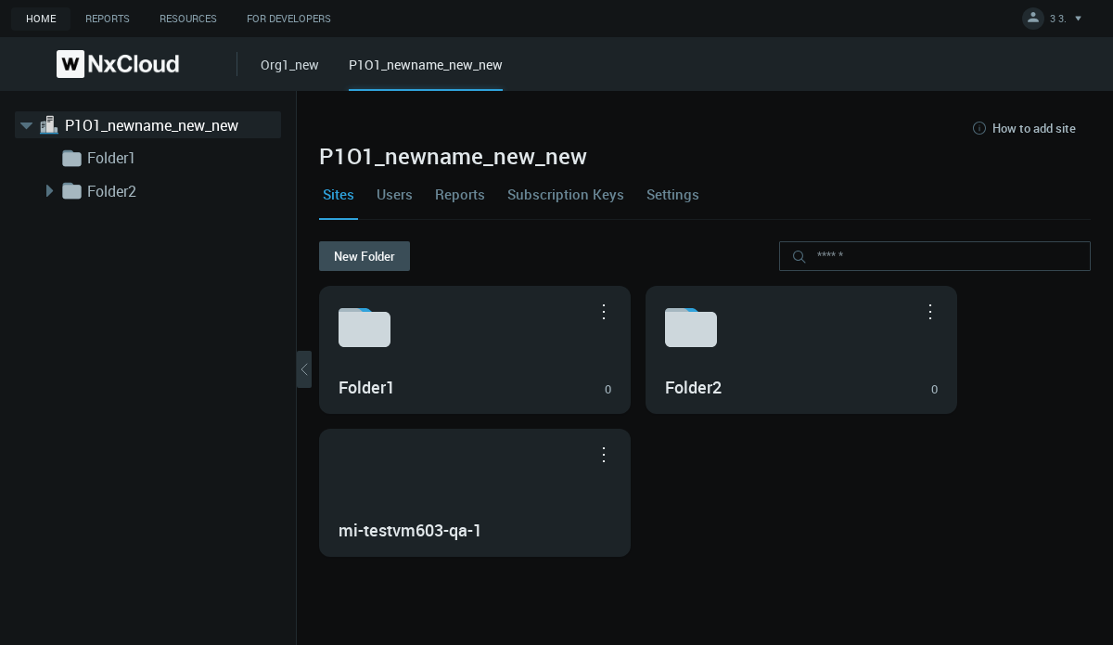 This screenshot has width=1113, height=645. Describe the element at coordinates (180, 158) in the screenshot. I see `a: Folder1` at that location.